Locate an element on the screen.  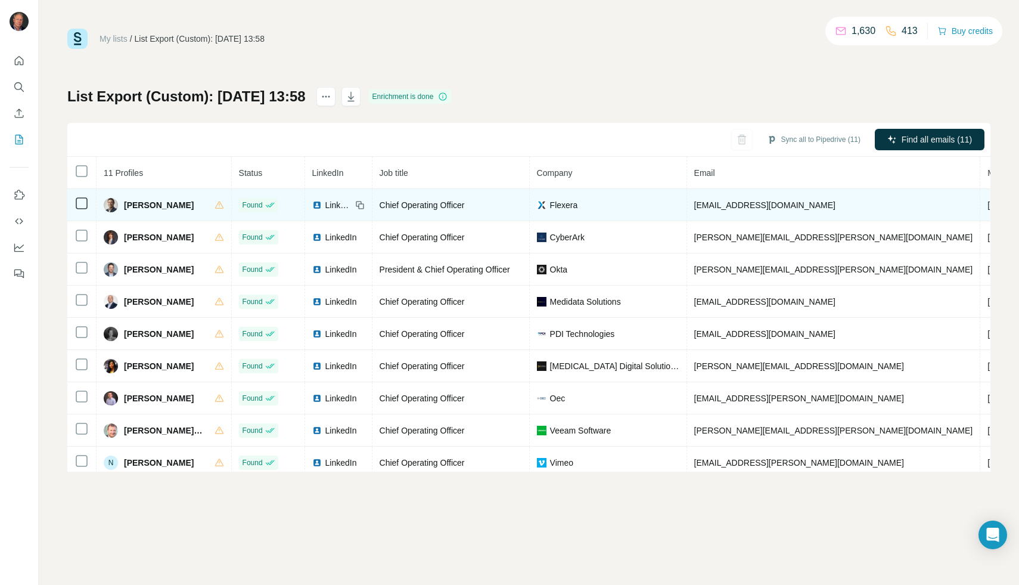
span: Vimeo is located at coordinates (561, 463).